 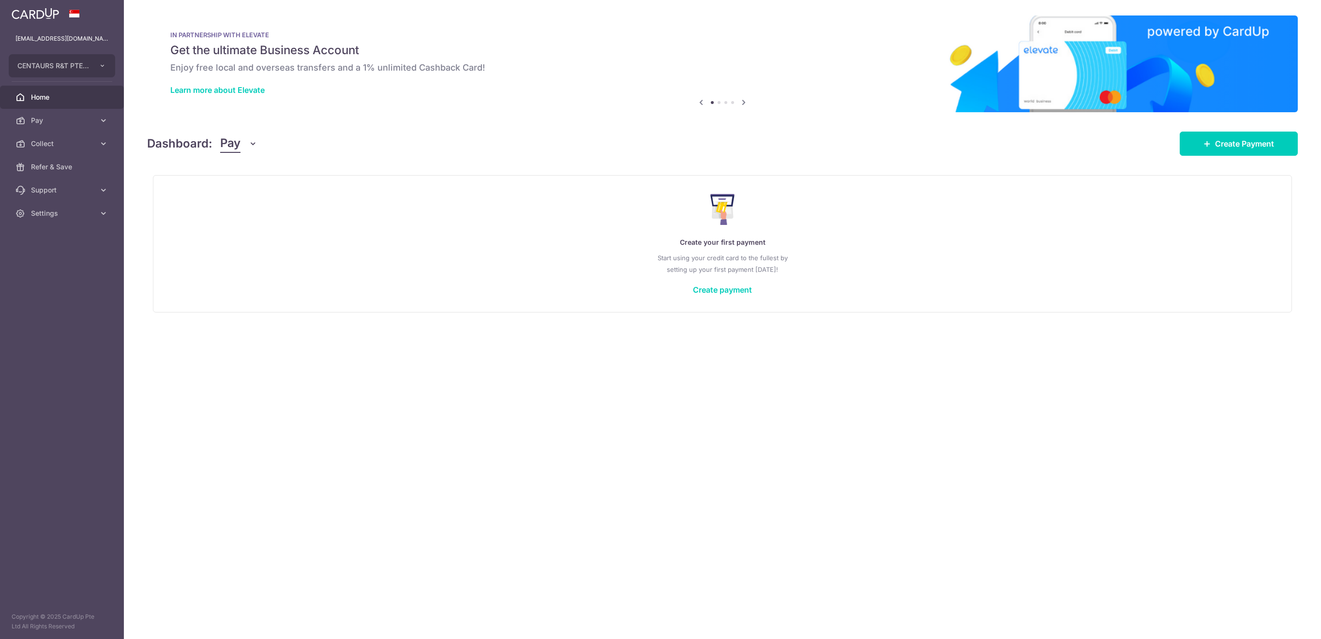 What do you see at coordinates (1238, 144) in the screenshot?
I see `a: Create Payment` at bounding box center [1238, 144].